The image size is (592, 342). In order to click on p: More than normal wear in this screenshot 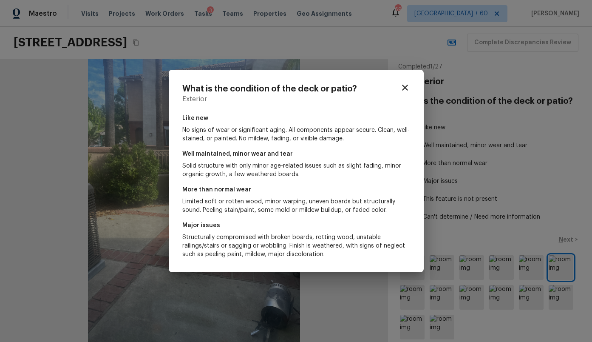, I will do `click(296, 190)`.